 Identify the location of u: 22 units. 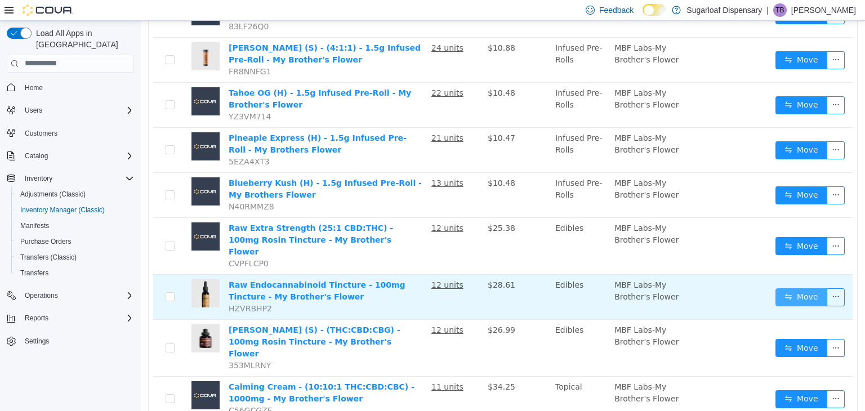
(306, 72).